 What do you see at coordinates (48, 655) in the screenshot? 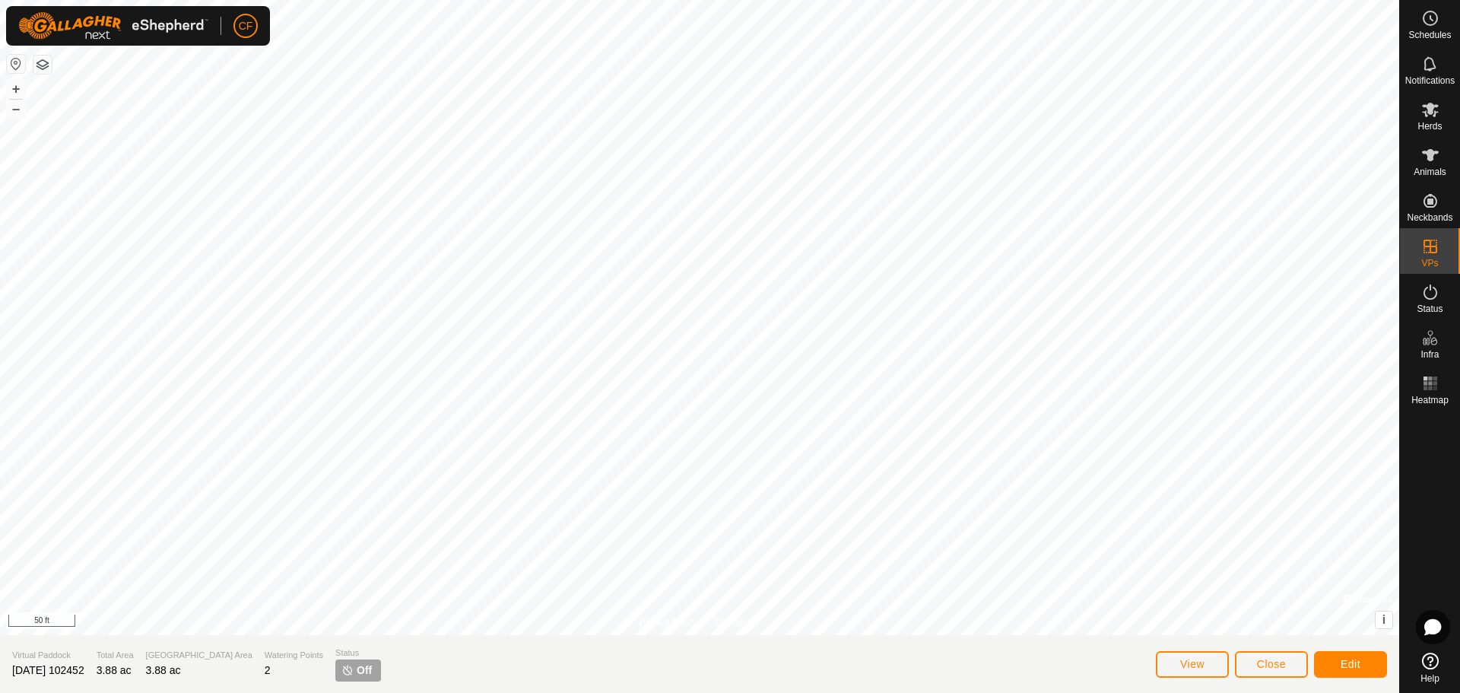
I see `span: Virtual Paddock` at bounding box center [48, 655].